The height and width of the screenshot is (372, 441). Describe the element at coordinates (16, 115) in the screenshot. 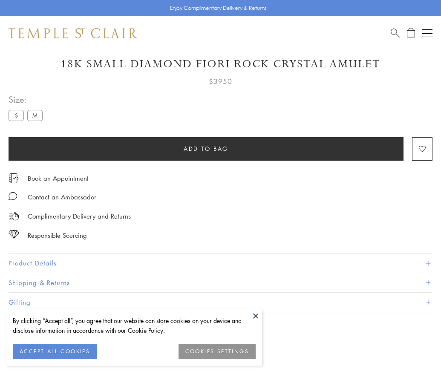

I see `label: S` at that location.